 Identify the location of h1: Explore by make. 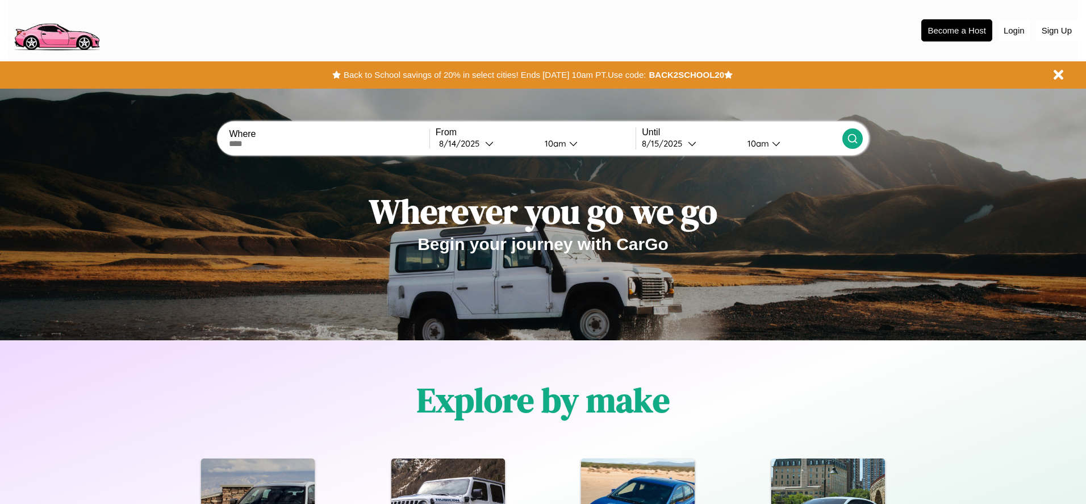
(543, 400).